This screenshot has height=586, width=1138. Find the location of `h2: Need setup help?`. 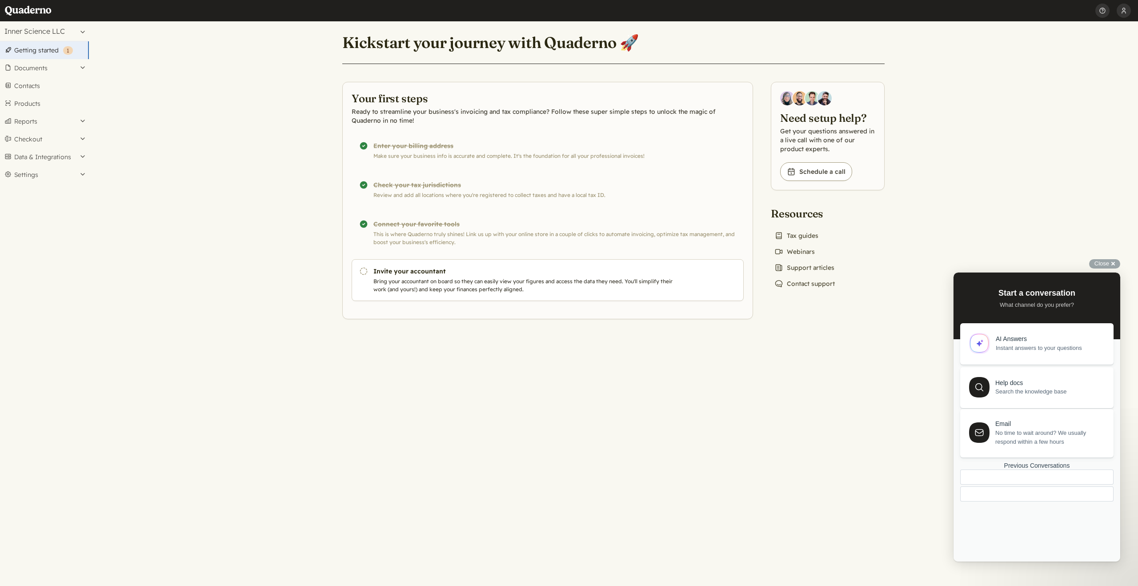

h2: Need setup help? is located at coordinates (828, 118).